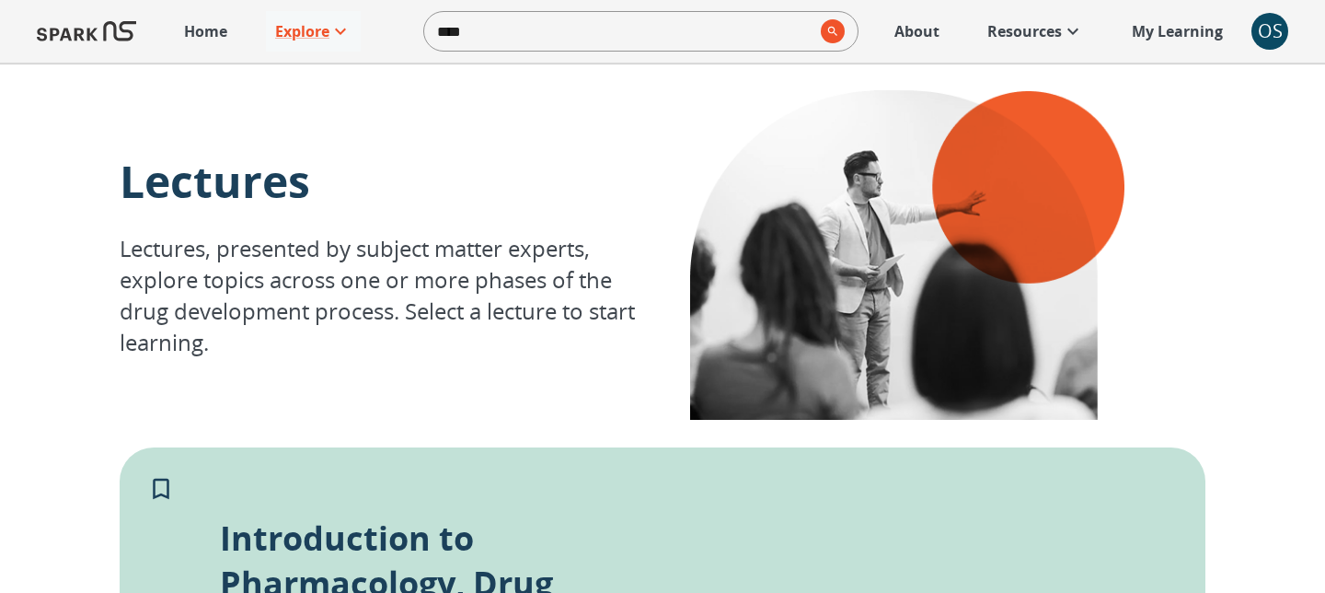  What do you see at coordinates (1270, 31) in the screenshot?
I see `button: account of current user` at bounding box center [1270, 31].